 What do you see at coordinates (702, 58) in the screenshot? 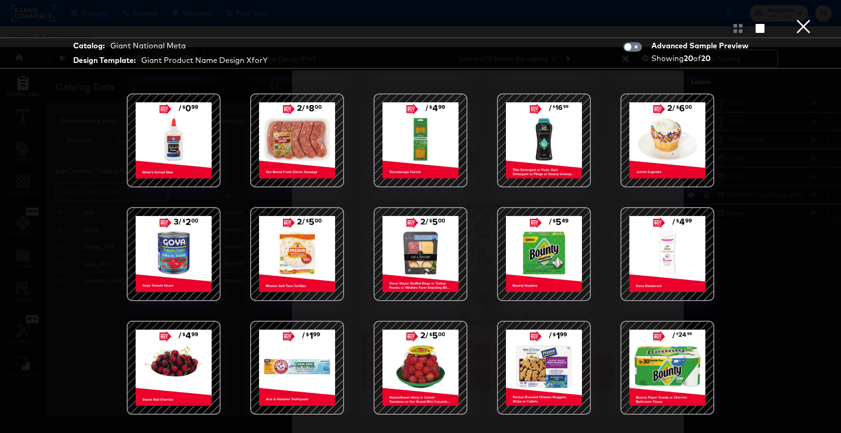
I see `div: Showing of` at bounding box center [702, 58].